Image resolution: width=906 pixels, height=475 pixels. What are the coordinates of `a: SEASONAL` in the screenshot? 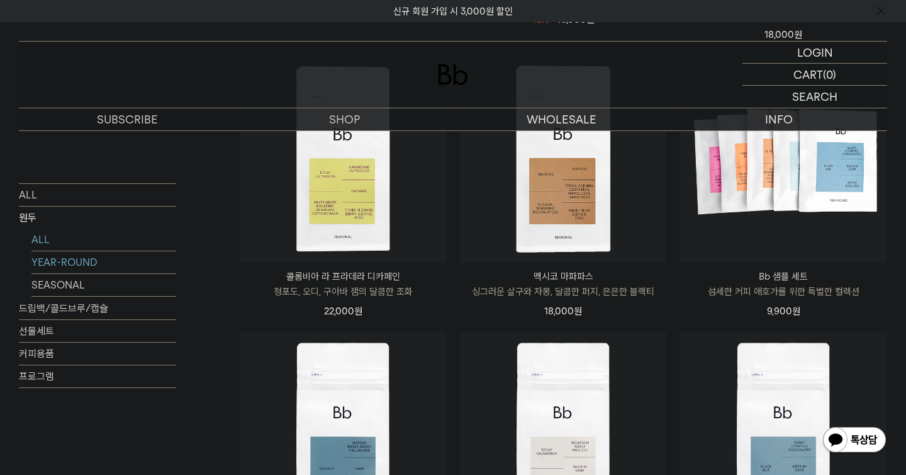 It's located at (104, 284).